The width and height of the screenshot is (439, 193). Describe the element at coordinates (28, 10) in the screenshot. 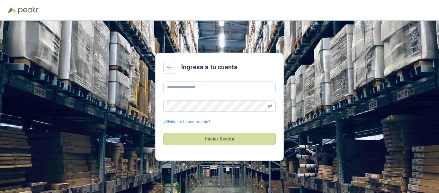

I see `img: Peakr` at that location.